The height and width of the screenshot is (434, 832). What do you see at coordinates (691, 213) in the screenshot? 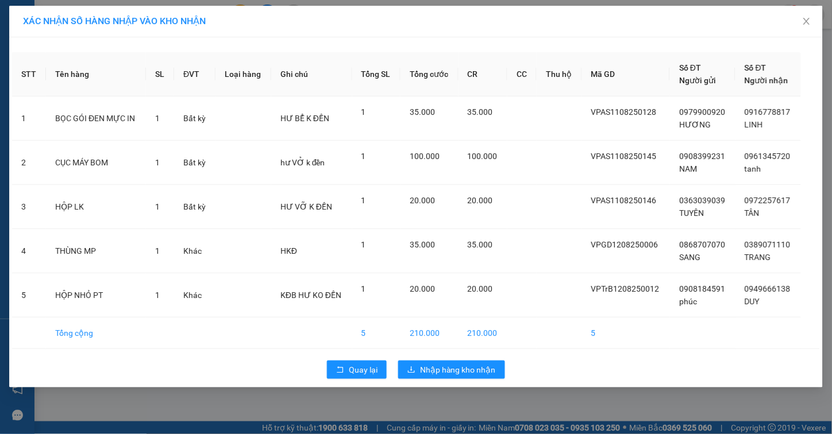
I see `span: TUYÊN` at bounding box center [691, 213].